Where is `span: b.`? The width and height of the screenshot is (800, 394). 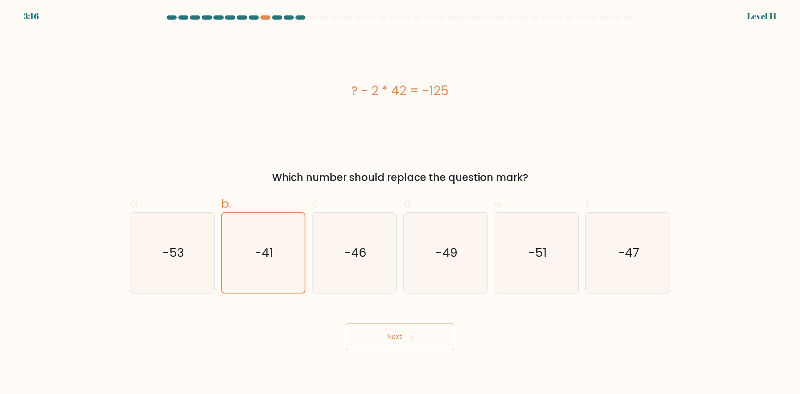 span: b. is located at coordinates (226, 203).